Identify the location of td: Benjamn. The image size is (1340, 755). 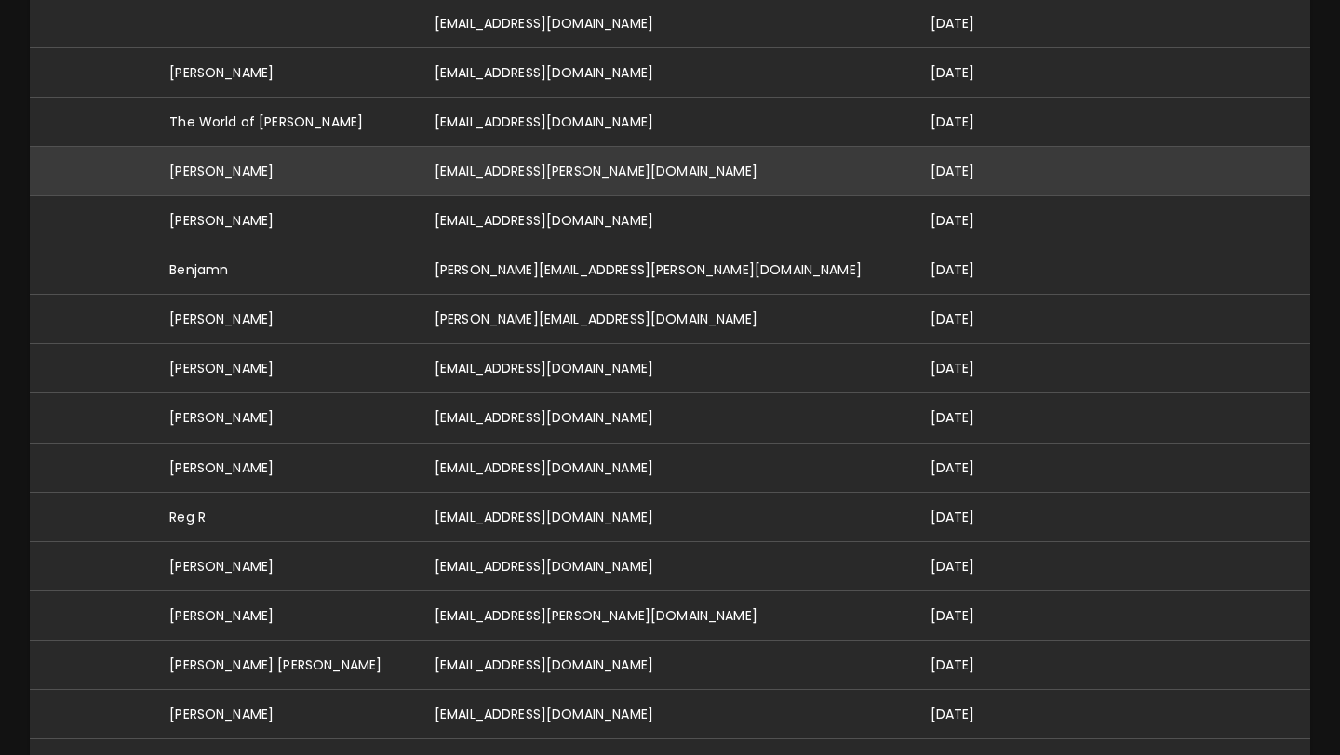
(287, 270).